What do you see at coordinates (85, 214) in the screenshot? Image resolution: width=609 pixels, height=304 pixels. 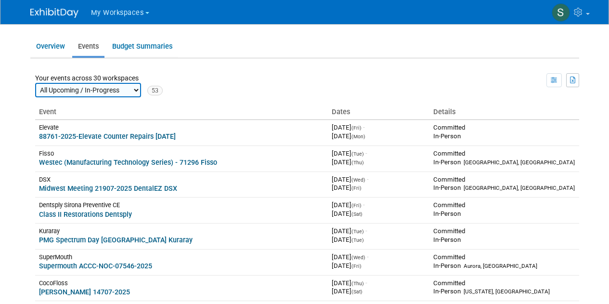 I see `a: Class II Restorations Dentsply` at bounding box center [85, 214].